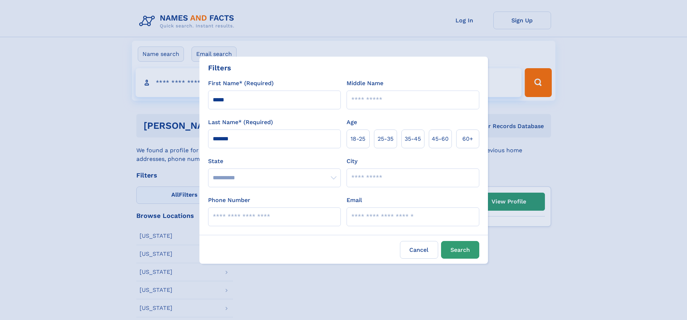 The width and height of the screenshot is (687, 320). Describe the element at coordinates (241, 122) in the screenshot. I see `label: Last Name* (Required)` at that location.